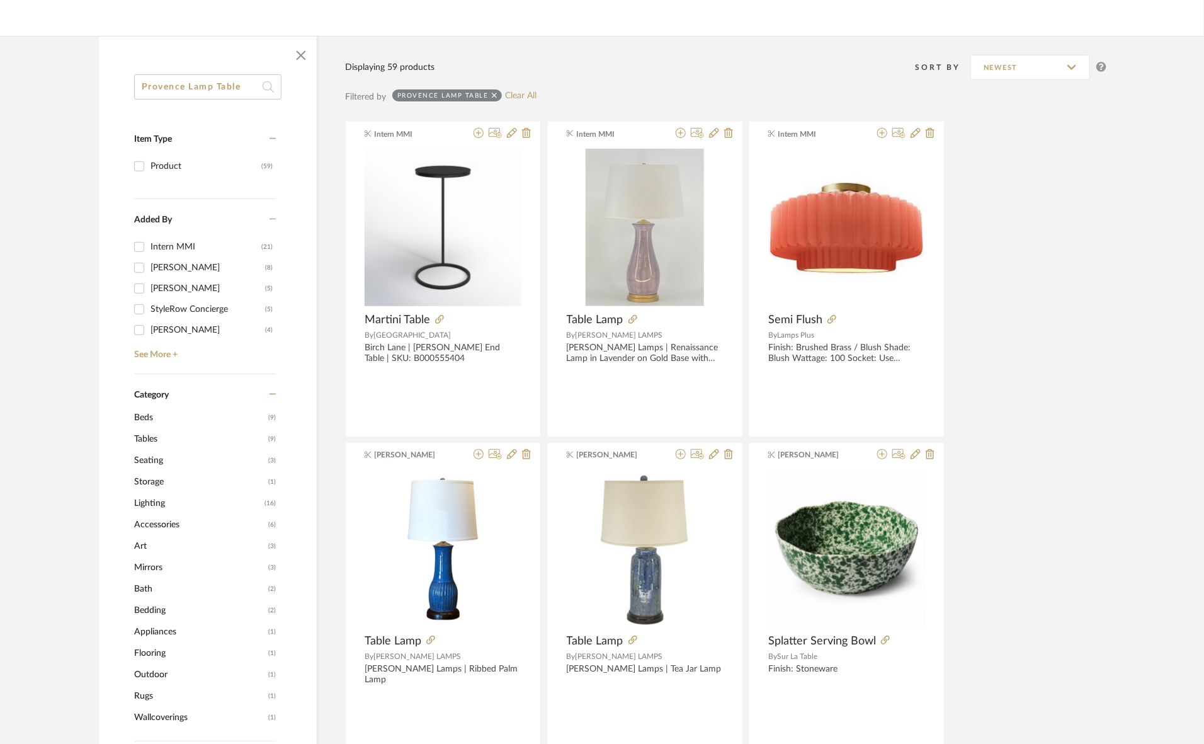  Describe the element at coordinates (200, 653) in the screenshot. I see `span: Flooring` at that location.